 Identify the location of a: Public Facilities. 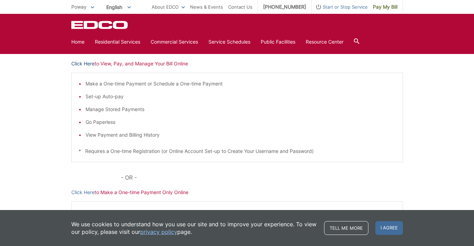
(278, 42).